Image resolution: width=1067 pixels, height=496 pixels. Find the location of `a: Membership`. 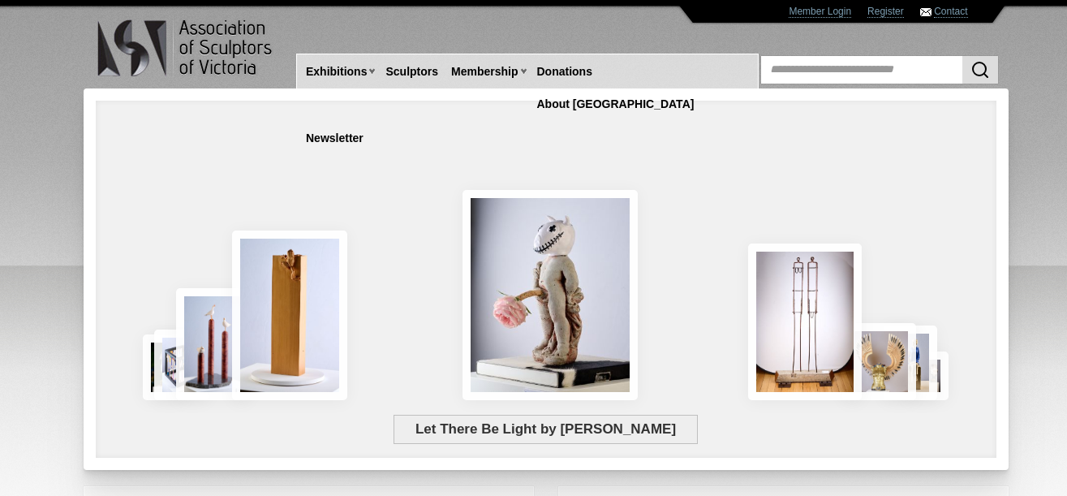

a: Membership is located at coordinates (484, 71).